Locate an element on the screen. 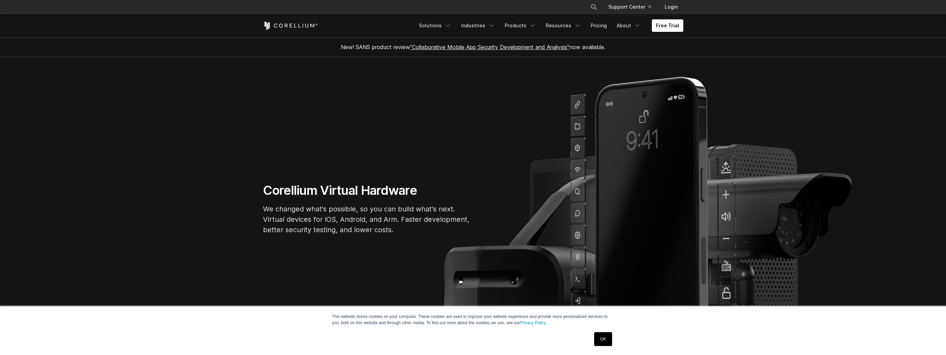  a: Products is located at coordinates (520, 26).